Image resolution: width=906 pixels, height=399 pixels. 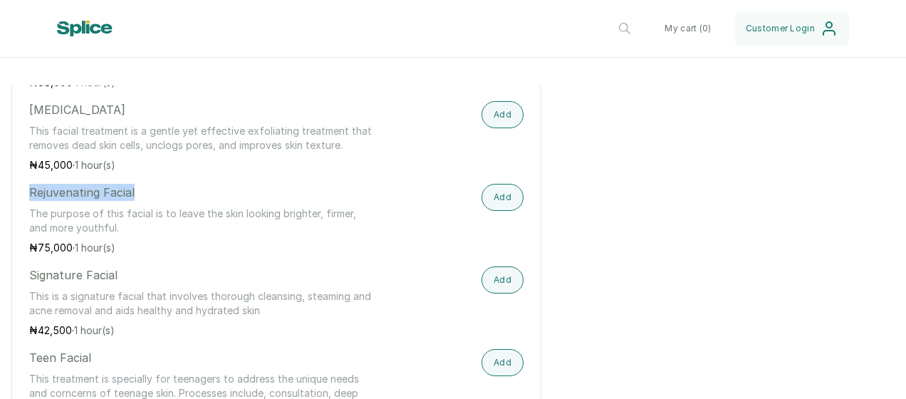 I want to click on span: 75,000, so click(x=55, y=247).